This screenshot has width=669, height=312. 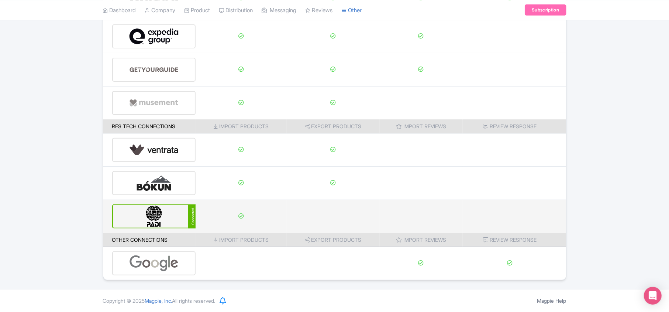 What do you see at coordinates (154, 36) in the screenshot?
I see `img: expedia-9e2f273c8342058d41d2cc231867de8b.svg` at bounding box center [154, 36].